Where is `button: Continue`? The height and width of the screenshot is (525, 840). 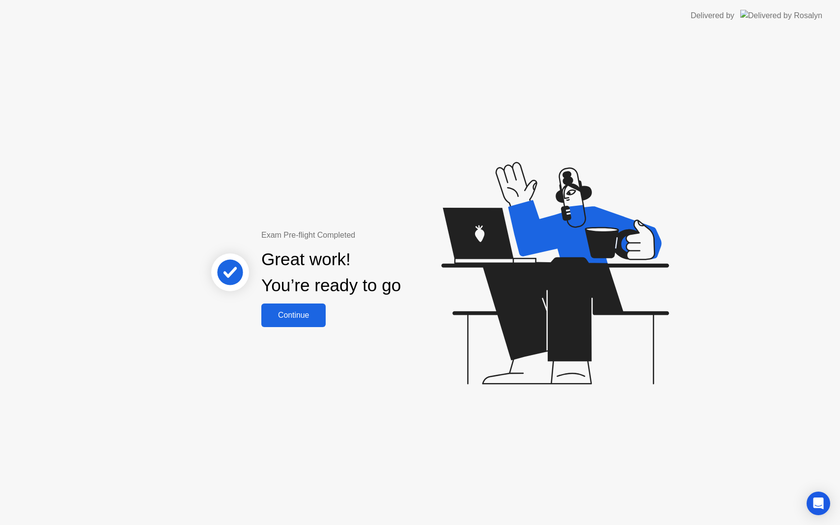
button: Continue is located at coordinates (293, 315).